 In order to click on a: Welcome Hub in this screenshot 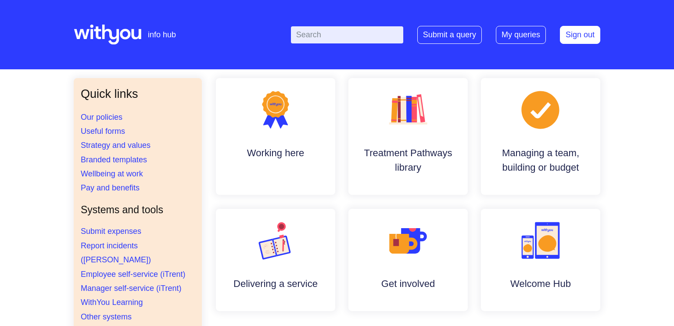, I will do `click(541, 260)`.